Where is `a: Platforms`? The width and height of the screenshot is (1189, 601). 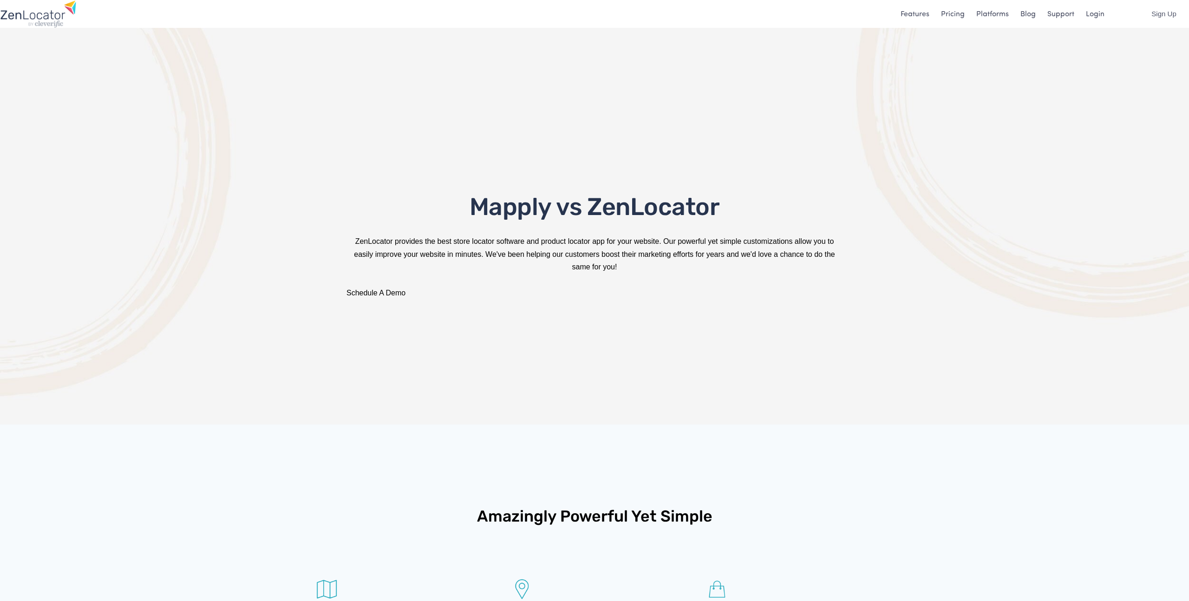 a: Platforms is located at coordinates (992, 13).